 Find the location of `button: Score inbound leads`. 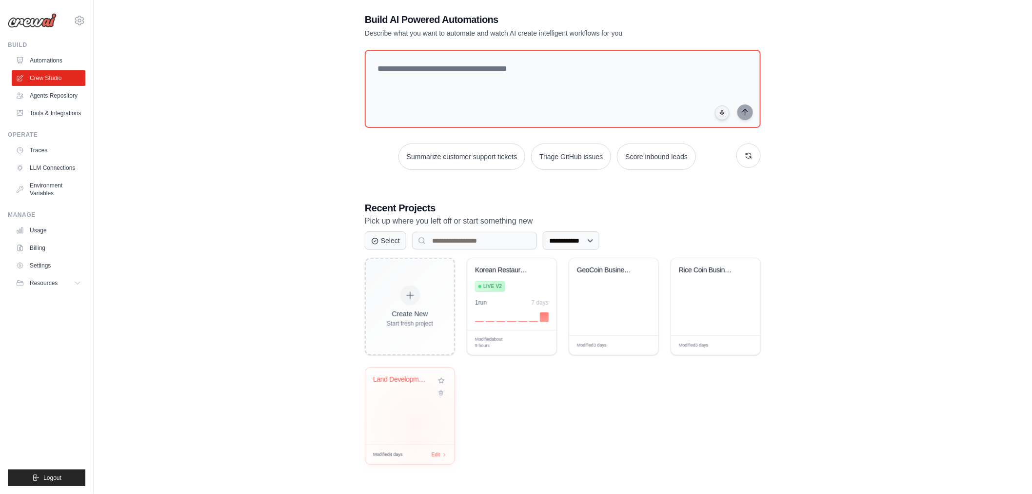

button: Score inbound leads is located at coordinates (657, 157).